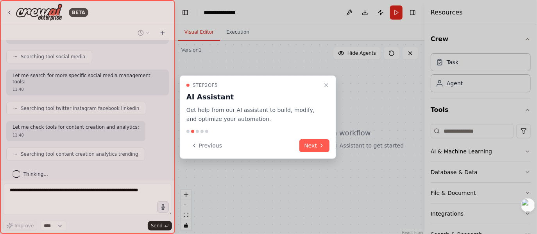 Image resolution: width=537 pixels, height=234 pixels. Describe the element at coordinates (206, 145) in the screenshot. I see `button: Previous` at that location.